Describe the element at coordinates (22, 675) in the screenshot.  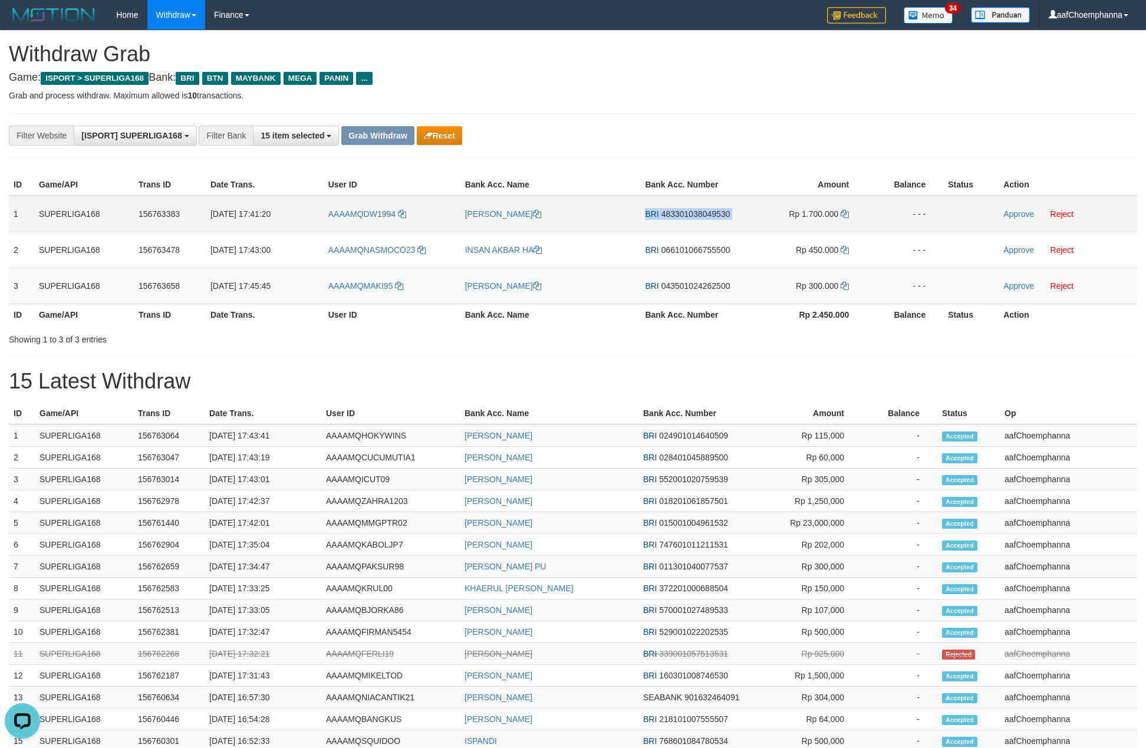
I see `td: 12` at that location.